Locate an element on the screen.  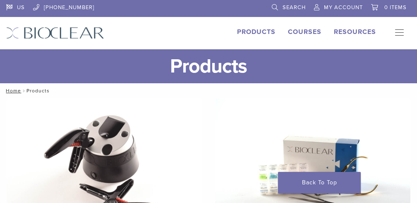
span: 0 items is located at coordinates (395, 7).